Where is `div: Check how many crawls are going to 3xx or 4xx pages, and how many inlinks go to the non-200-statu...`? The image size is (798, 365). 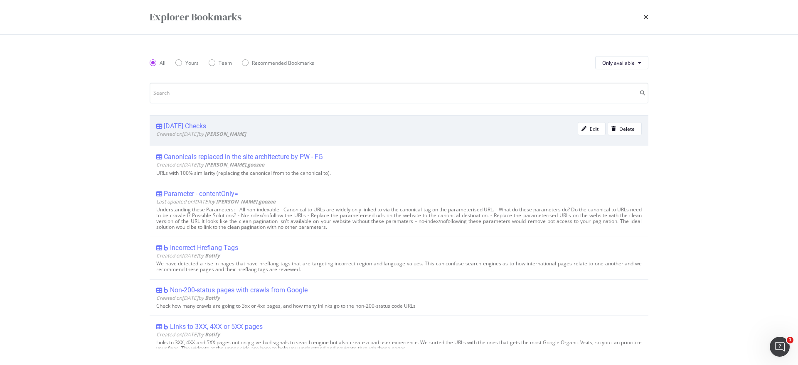
div: Check how many crawls are going to 3xx or 4xx pages, and how many inlinks go to the non-200-statu... is located at coordinates (399, 306).